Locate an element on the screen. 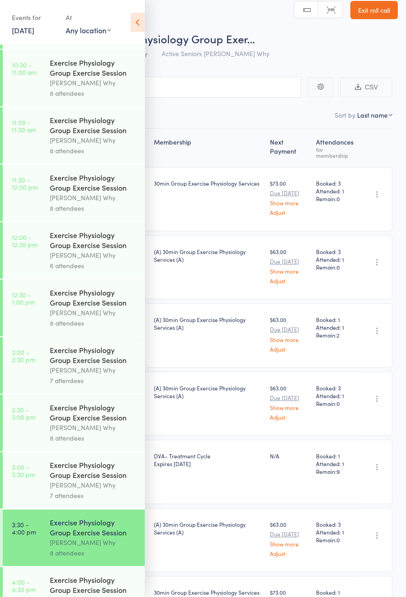  button: CSV is located at coordinates (366, 87).